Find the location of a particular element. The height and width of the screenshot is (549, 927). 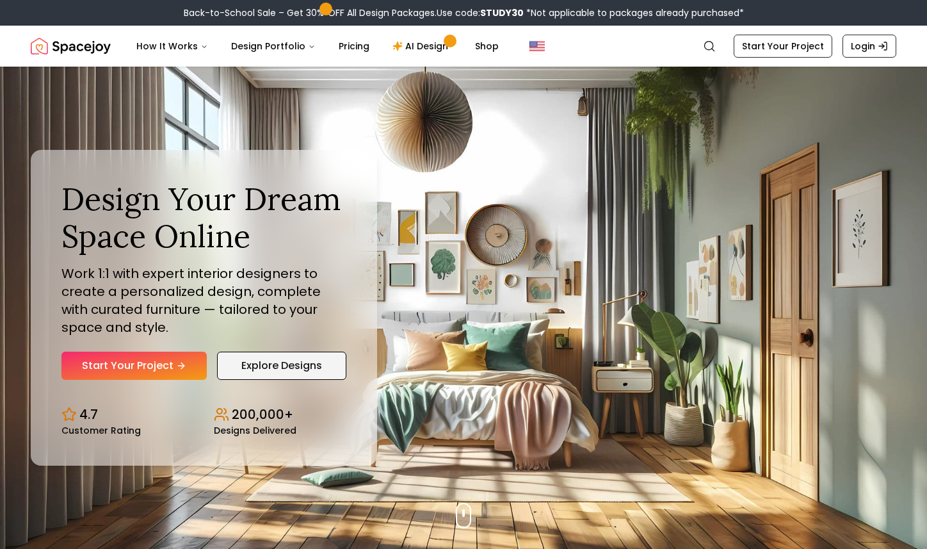

p: 4.7 is located at coordinates (88, 414).